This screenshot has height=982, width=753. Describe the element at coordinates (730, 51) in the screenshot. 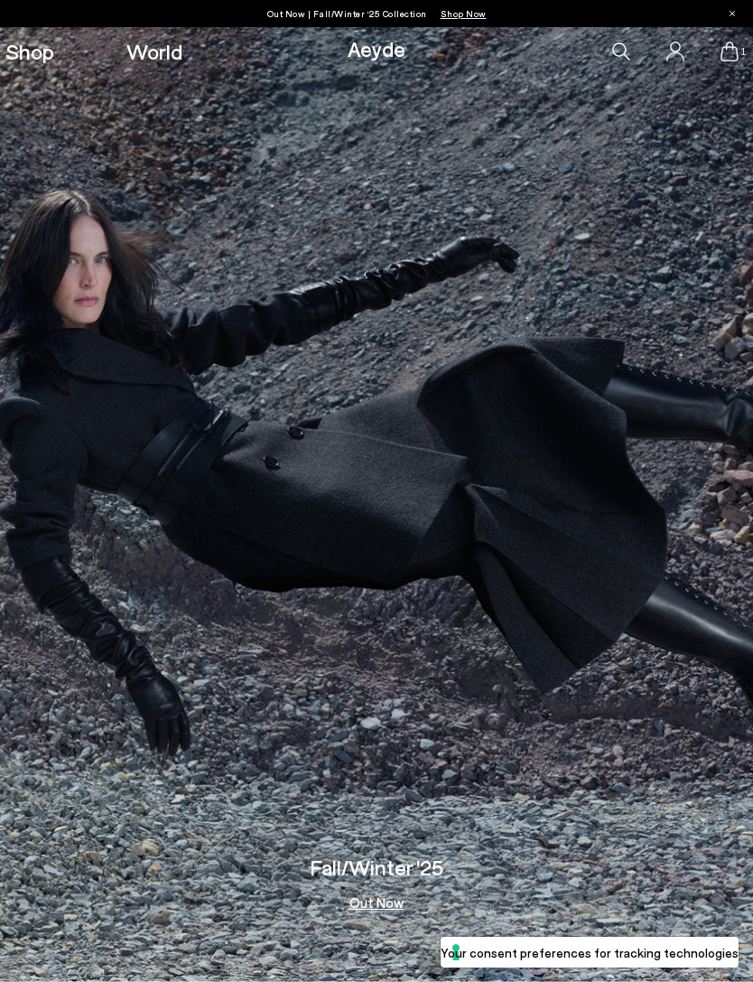

I see `a: 1` at that location.